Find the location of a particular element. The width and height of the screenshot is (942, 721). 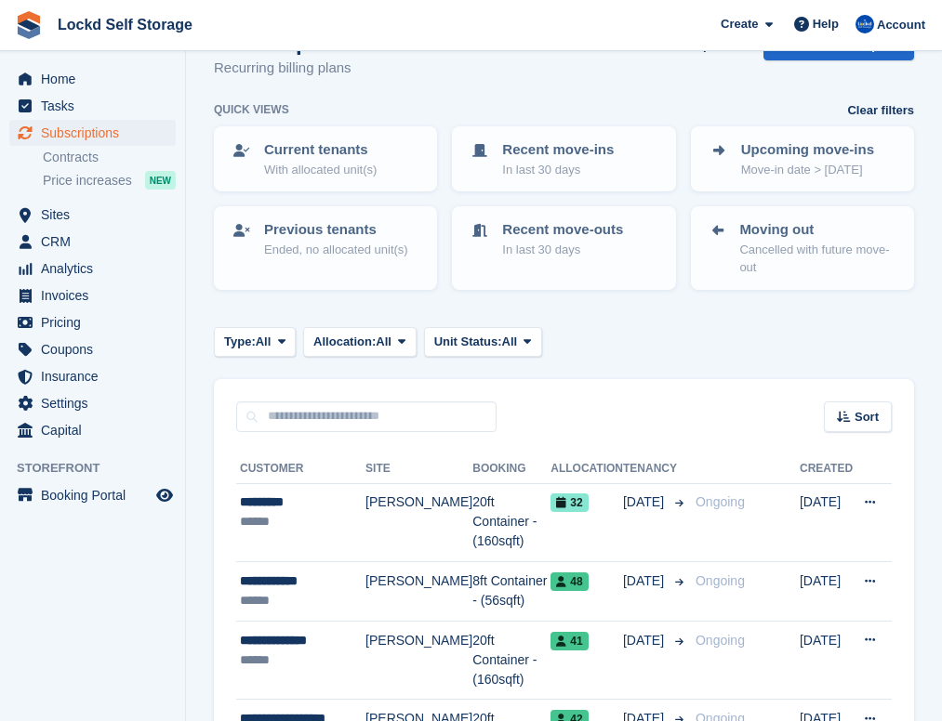

p: Recurring billing plans is located at coordinates (288, 68).